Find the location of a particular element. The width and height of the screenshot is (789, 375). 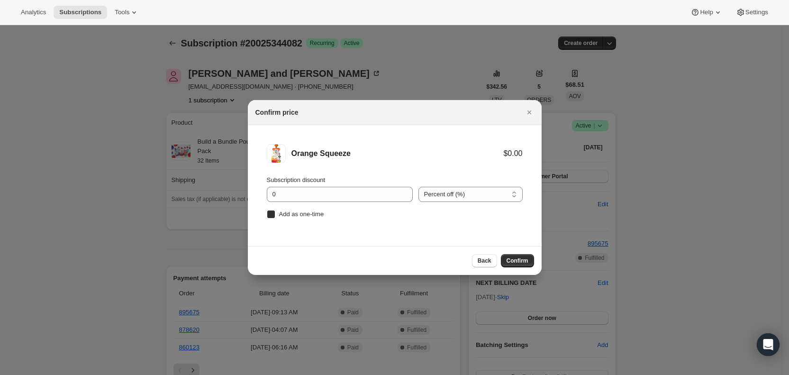

span: Confirm is located at coordinates (518, 261).